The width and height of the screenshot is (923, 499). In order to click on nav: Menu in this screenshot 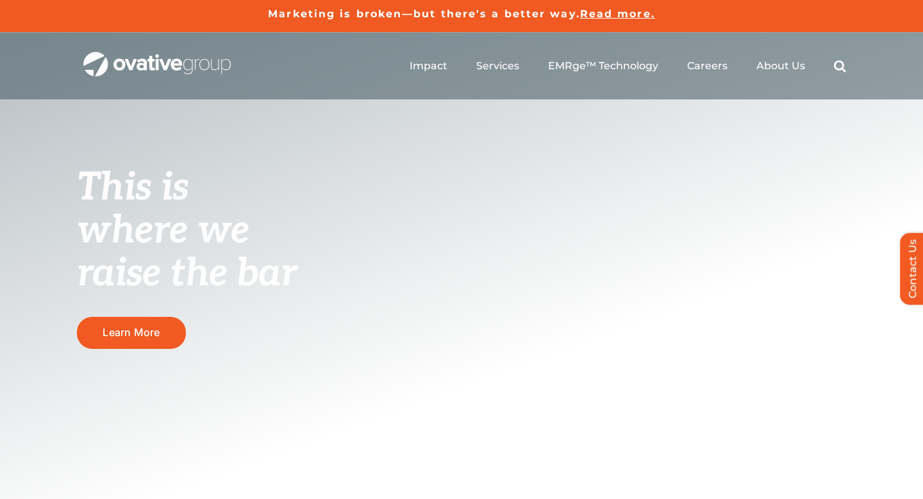, I will do `click(628, 66)`.